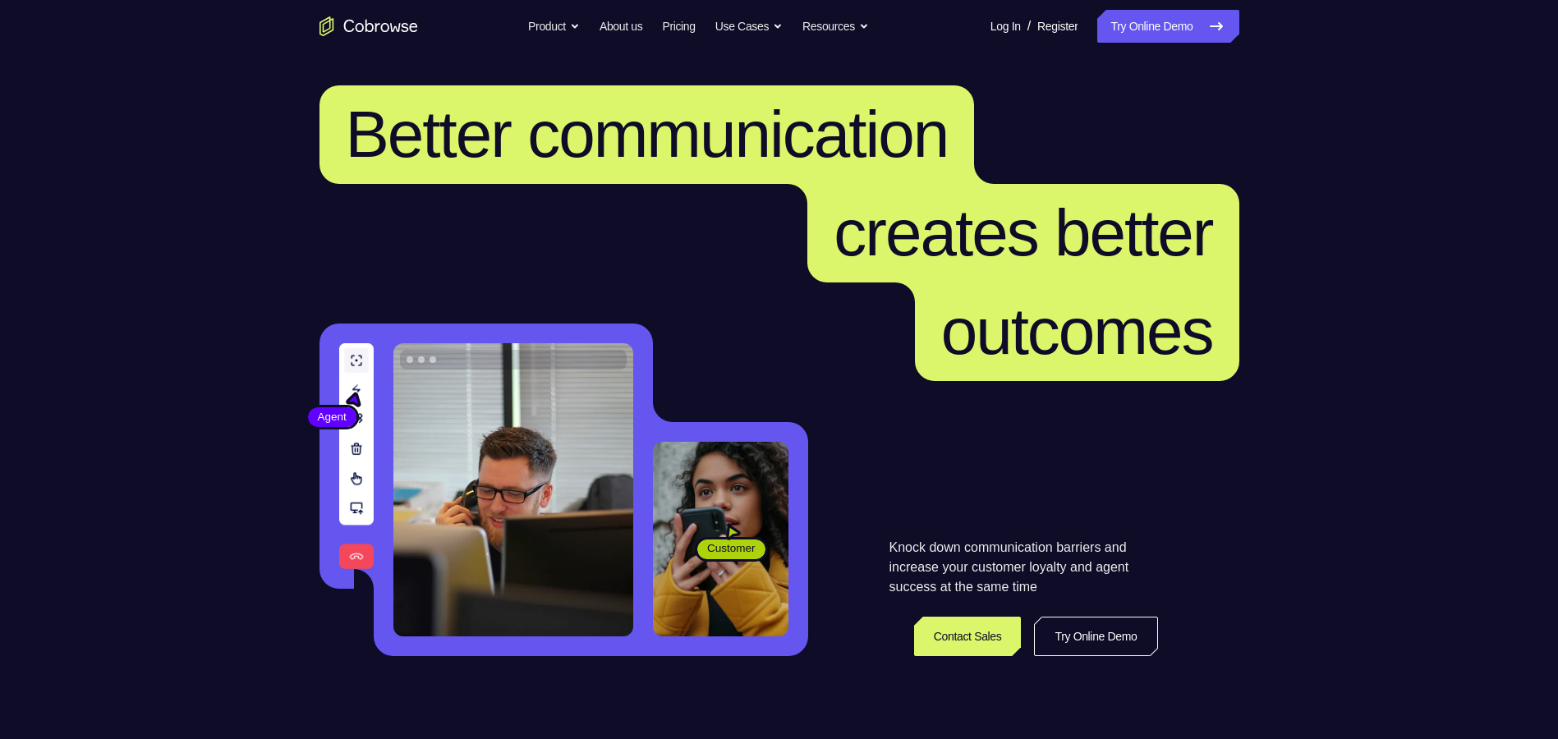 This screenshot has width=1558, height=739. Describe the element at coordinates (1077, 331) in the screenshot. I see `span: outcomes` at that location.